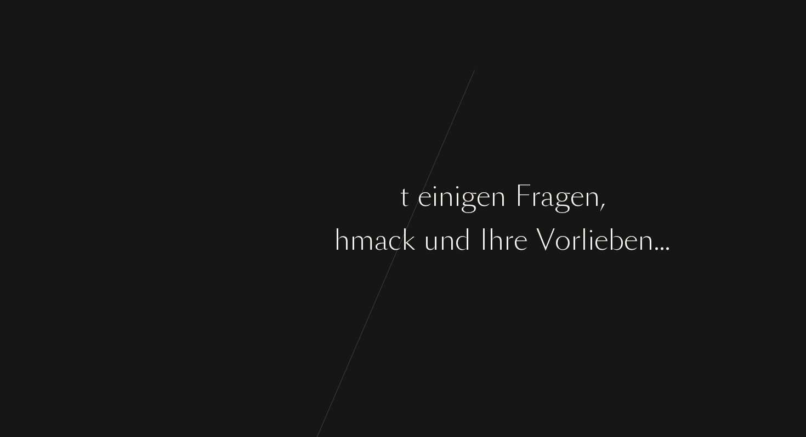  What do you see at coordinates (462, 241) in the screenshot?
I see `div: d` at bounding box center [462, 241].